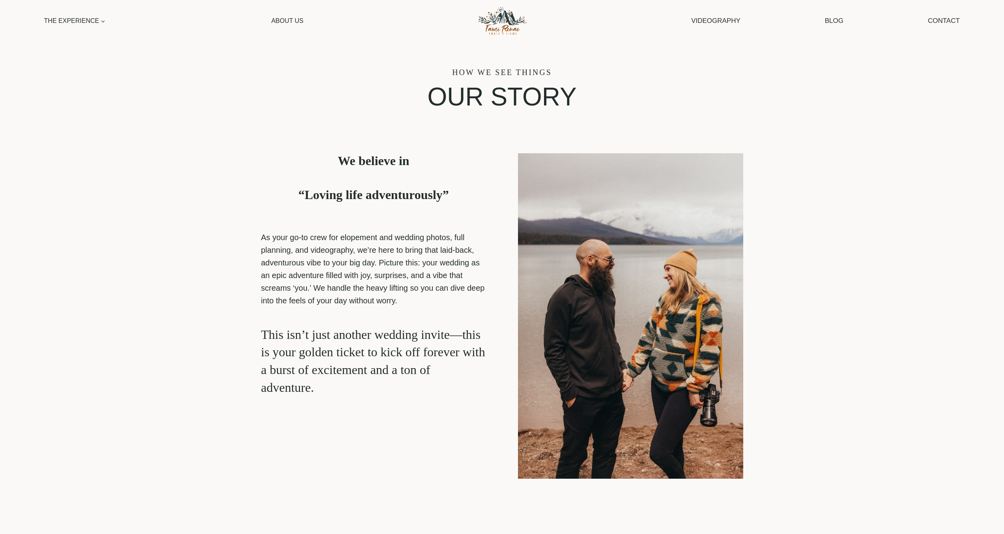  Describe the element at coordinates (502, 97) in the screenshot. I see `h1: OUR STORY` at that location.